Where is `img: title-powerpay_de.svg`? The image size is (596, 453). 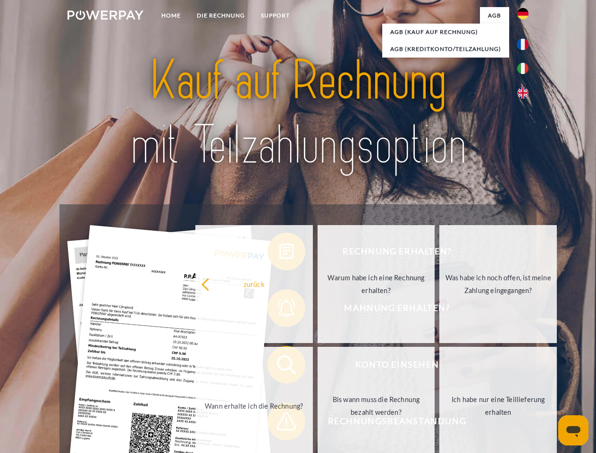
img: title-powerpay_de.svg is located at coordinates (298, 113).